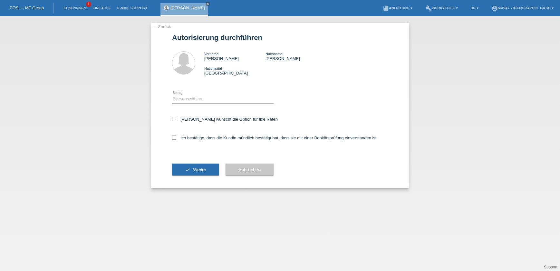 Image resolution: width=560 pixels, height=271 pixels. What do you see at coordinates (188, 169) in the screenshot?
I see `i: check` at bounding box center [188, 169].